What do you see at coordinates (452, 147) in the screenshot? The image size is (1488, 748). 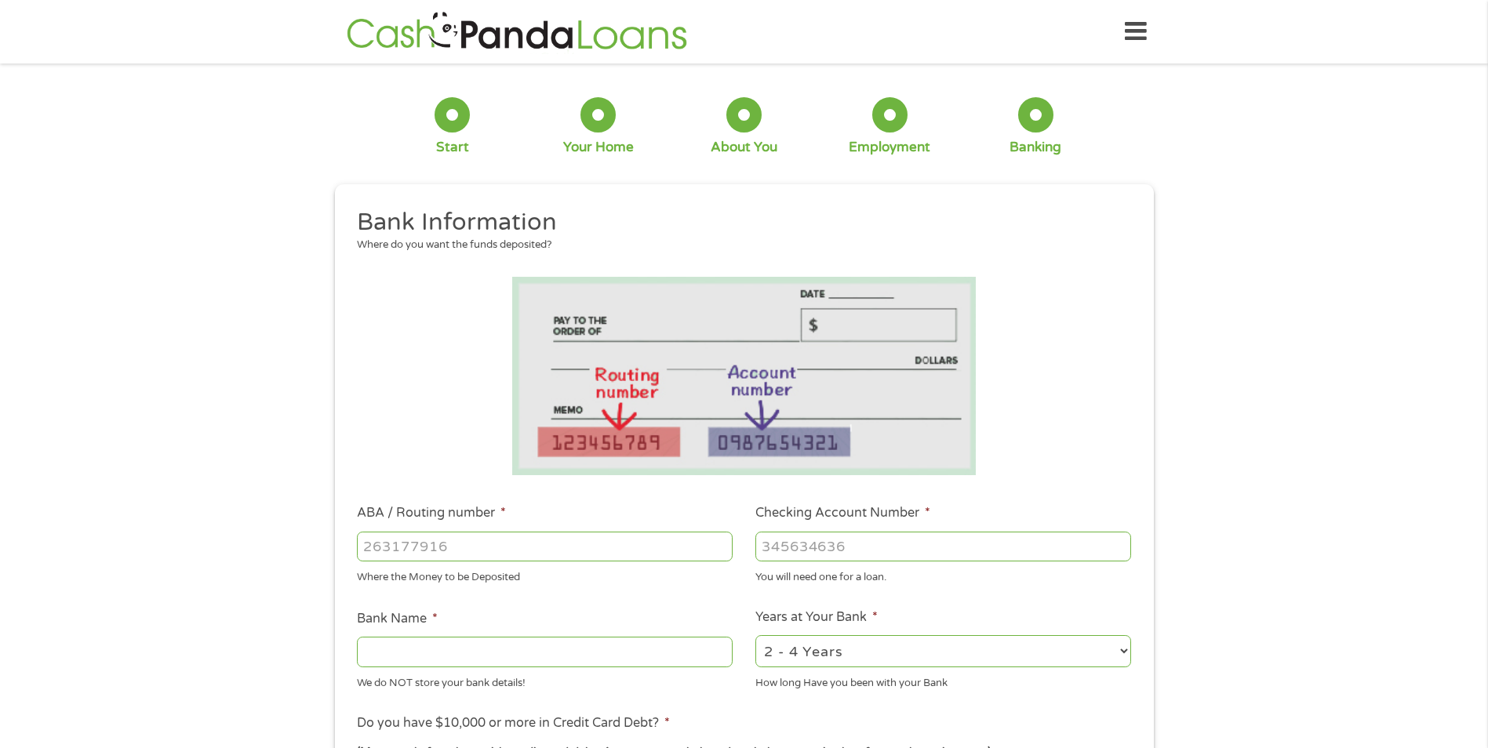 I see `div: Start` at bounding box center [452, 147].